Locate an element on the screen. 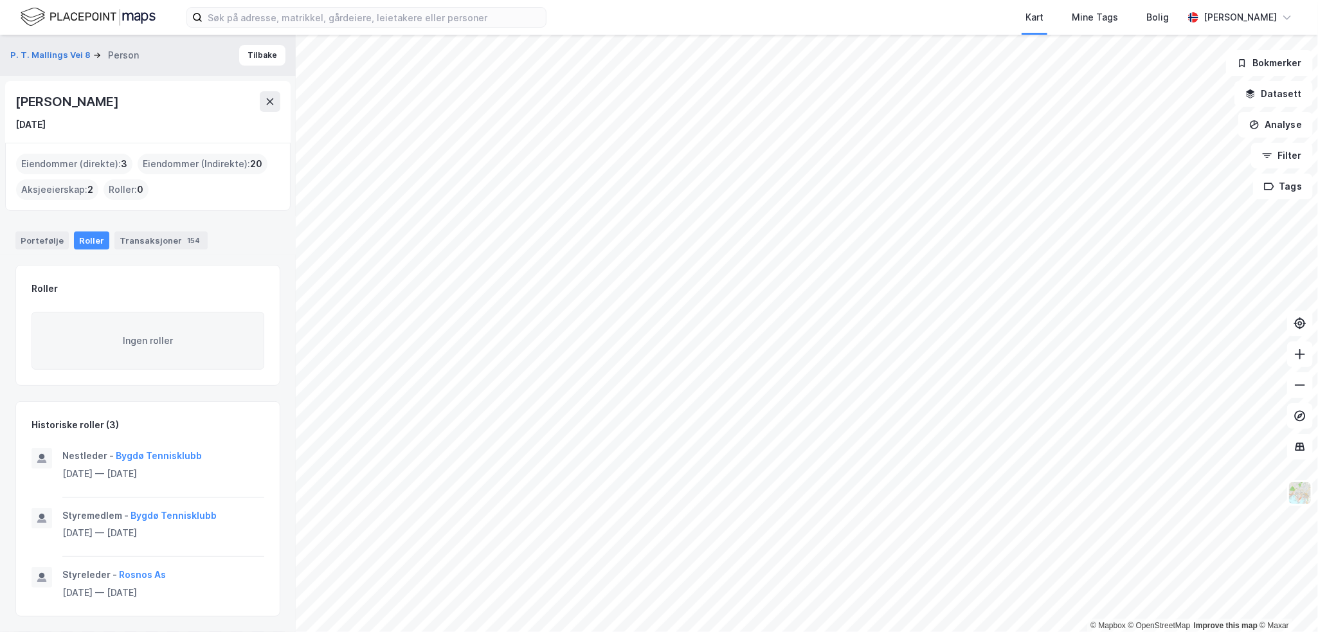 This screenshot has height=632, width=1318. div: Mine Tags is located at coordinates (1095, 17).